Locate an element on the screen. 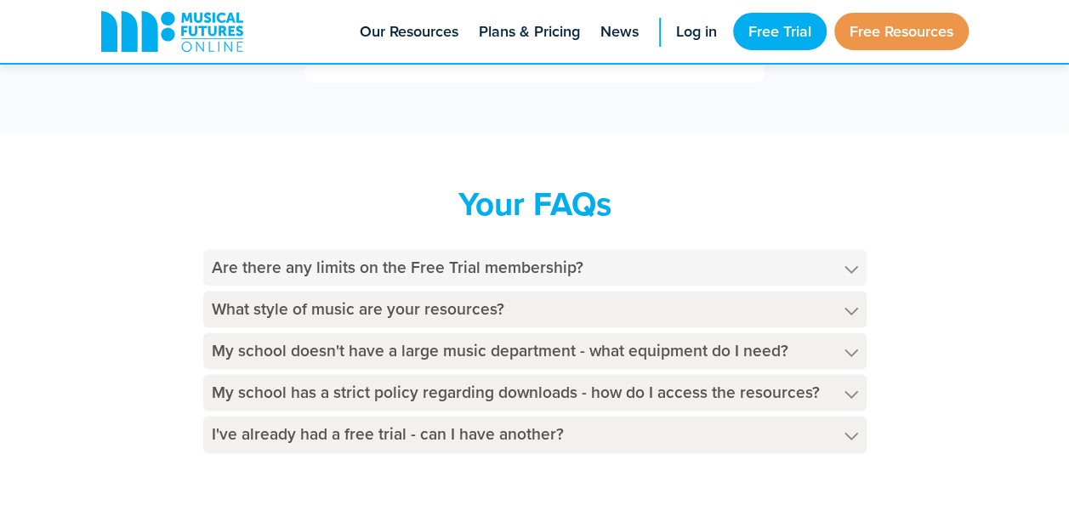  span: Log in is located at coordinates (696, 31).